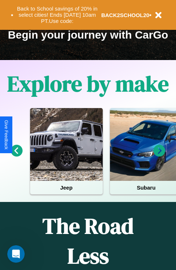  Describe the element at coordinates (126, 15) in the screenshot. I see `b: BACK2SCHOOL20` at that location.